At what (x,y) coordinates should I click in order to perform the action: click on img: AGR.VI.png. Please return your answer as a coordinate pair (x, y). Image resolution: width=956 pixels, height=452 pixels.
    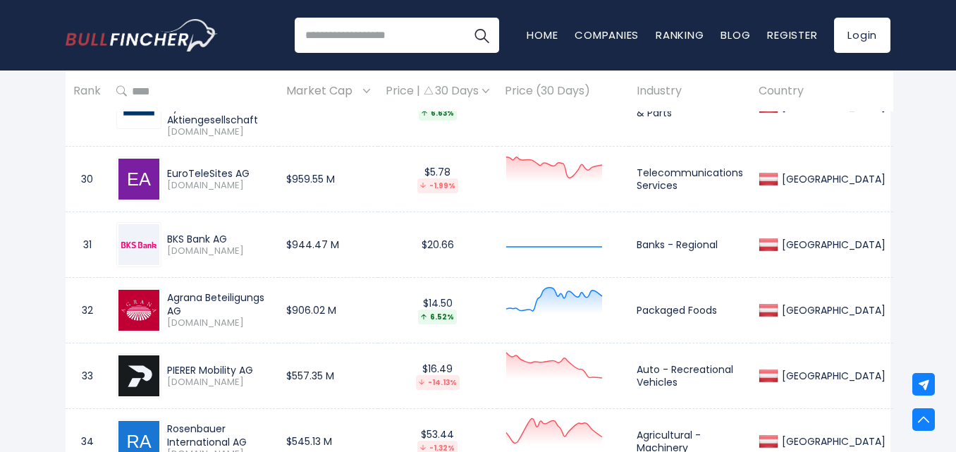
    Looking at the image, I should click on (139, 310).